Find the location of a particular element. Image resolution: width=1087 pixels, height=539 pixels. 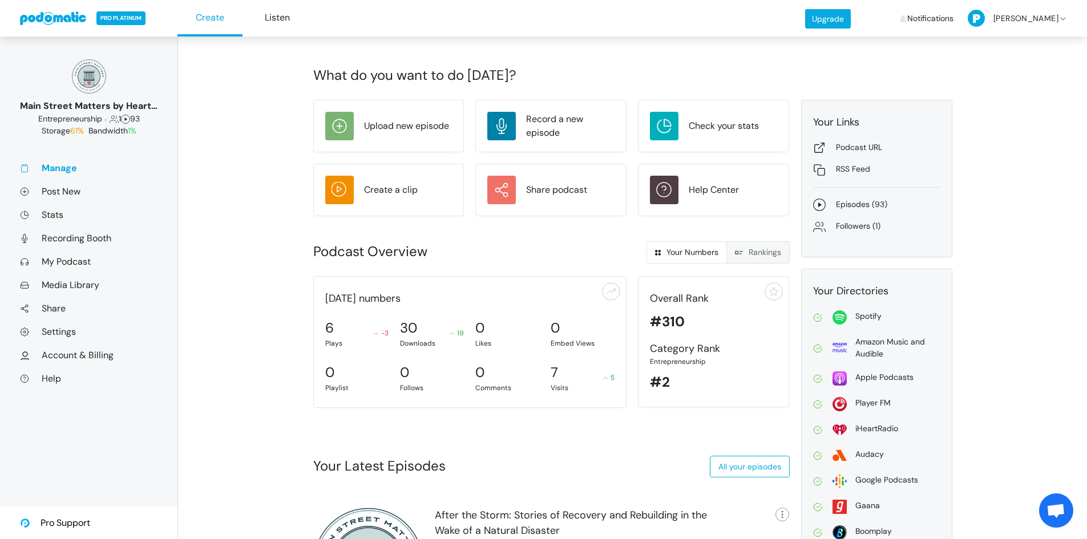

a: Apple Podcasts is located at coordinates (877, 378).